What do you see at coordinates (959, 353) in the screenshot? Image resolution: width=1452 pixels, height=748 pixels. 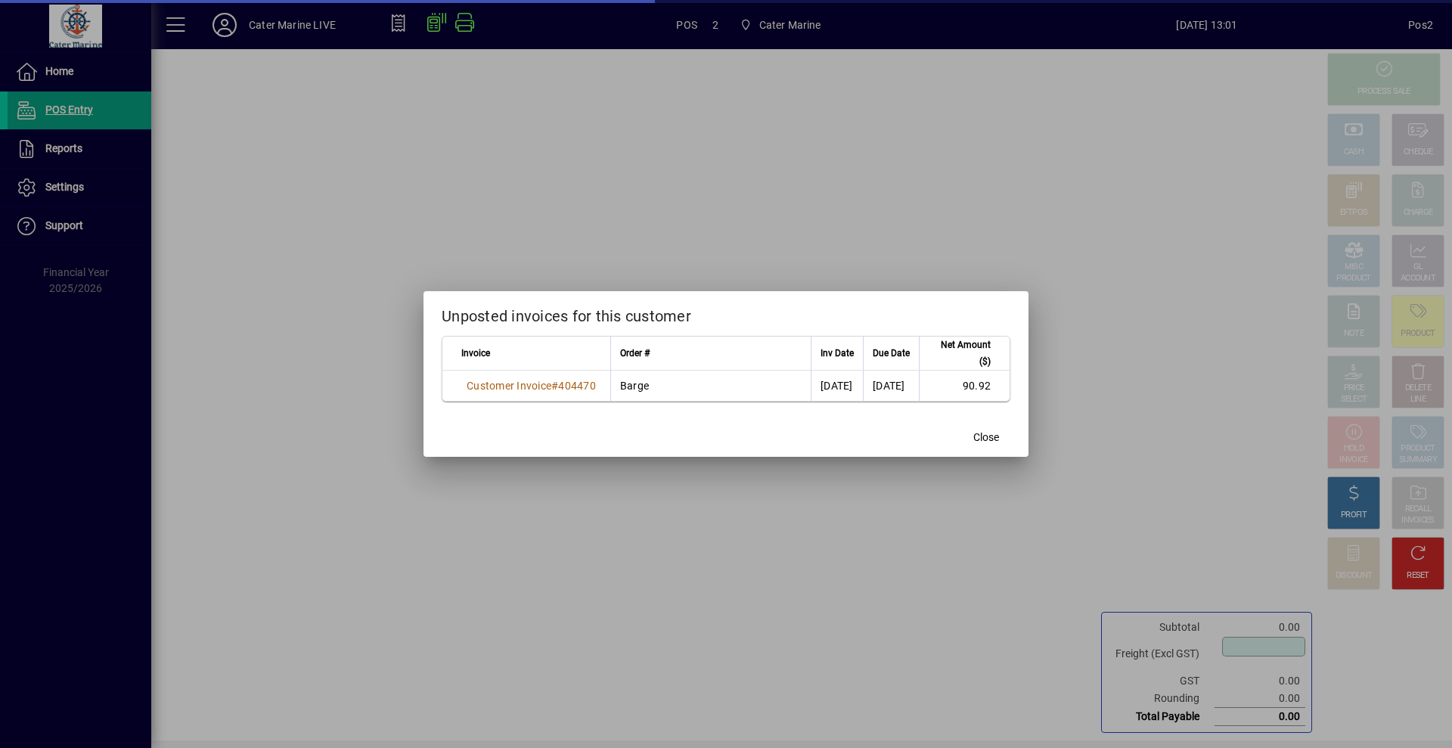 I see `span: Net Amount ($)` at bounding box center [959, 353].